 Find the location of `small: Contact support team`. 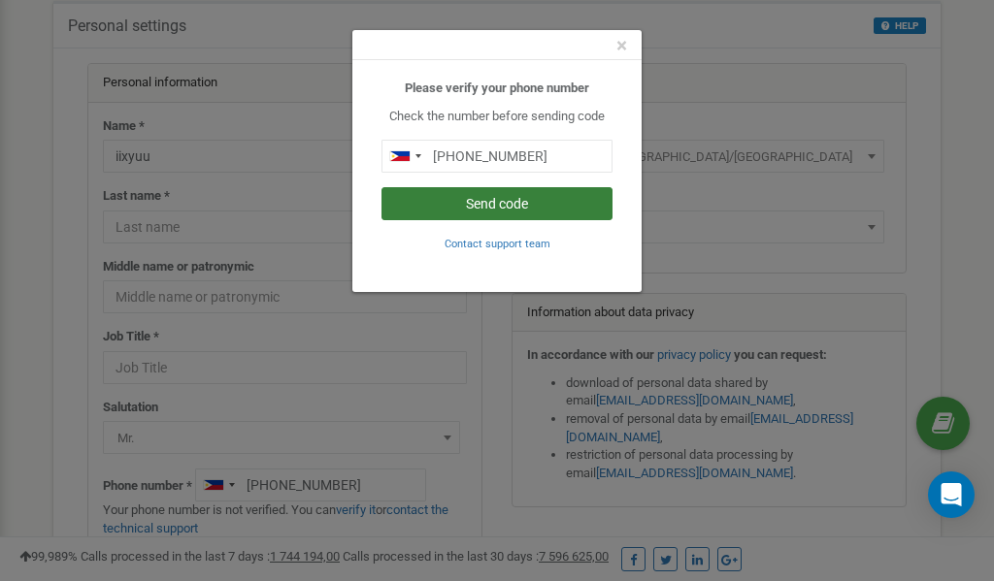

small: Contact support team is located at coordinates (497, 244).